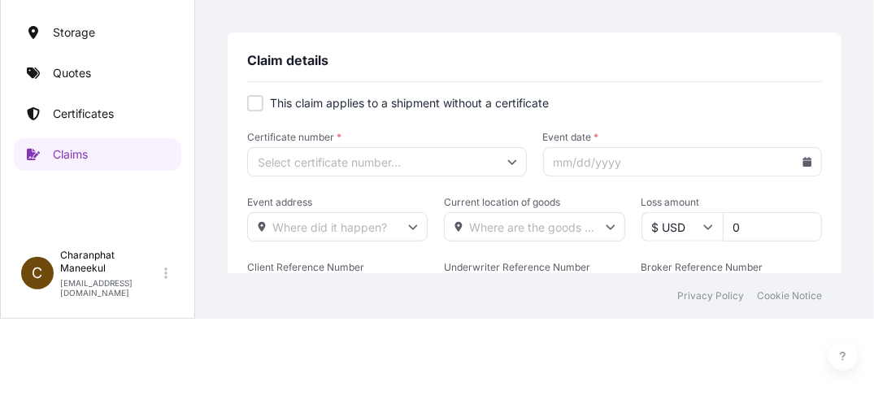 The height and width of the screenshot is (400, 874). I want to click on input: Where did it happen?, so click(338, 227).